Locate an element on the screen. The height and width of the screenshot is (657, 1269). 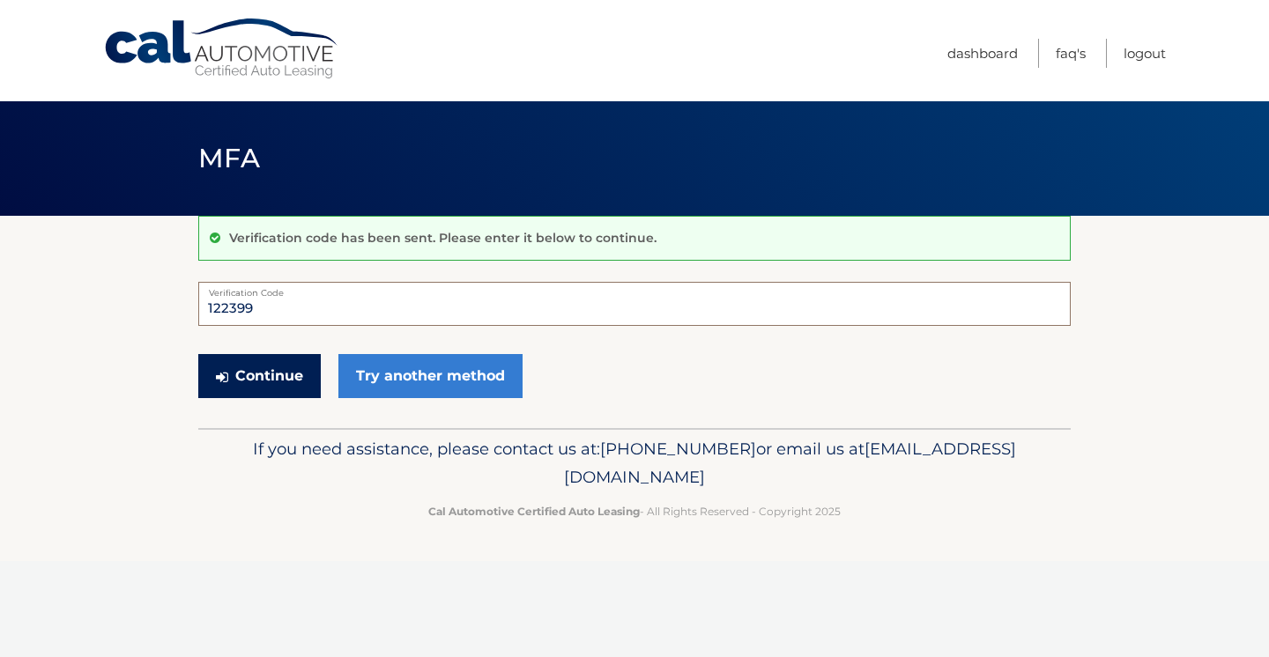
a: Logout is located at coordinates (1145, 53).